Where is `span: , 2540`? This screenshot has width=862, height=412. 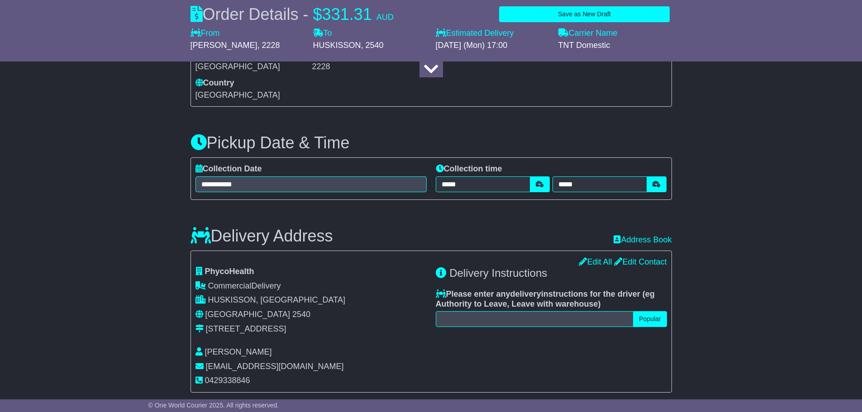
span: , 2540 is located at coordinates (373, 45).